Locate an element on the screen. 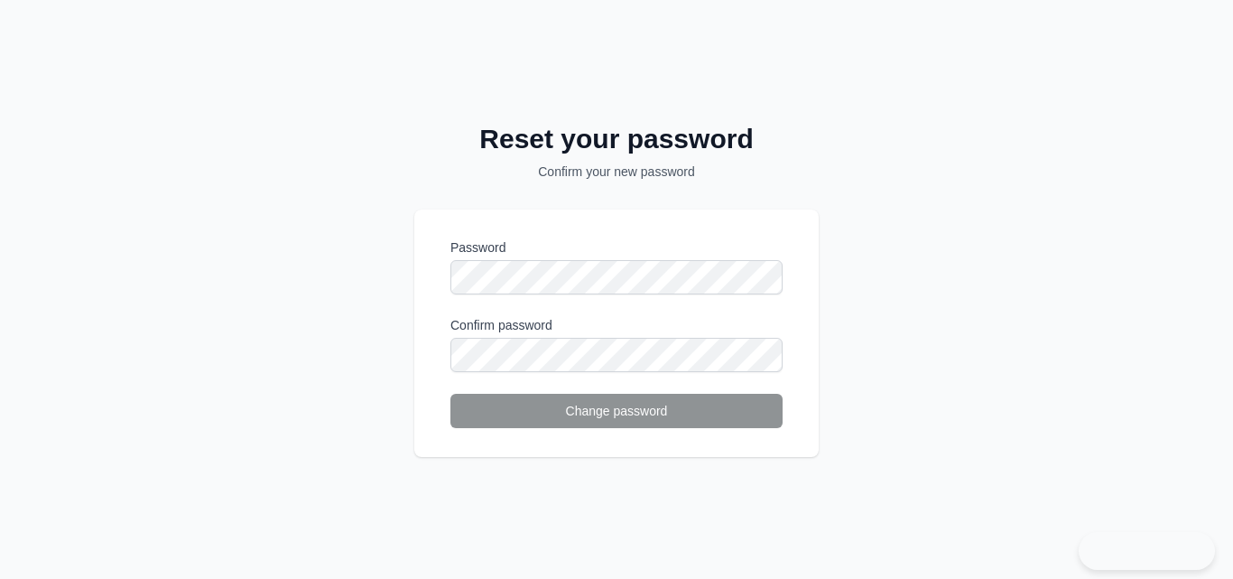  p: Confirm your new password is located at coordinates (617, 172).